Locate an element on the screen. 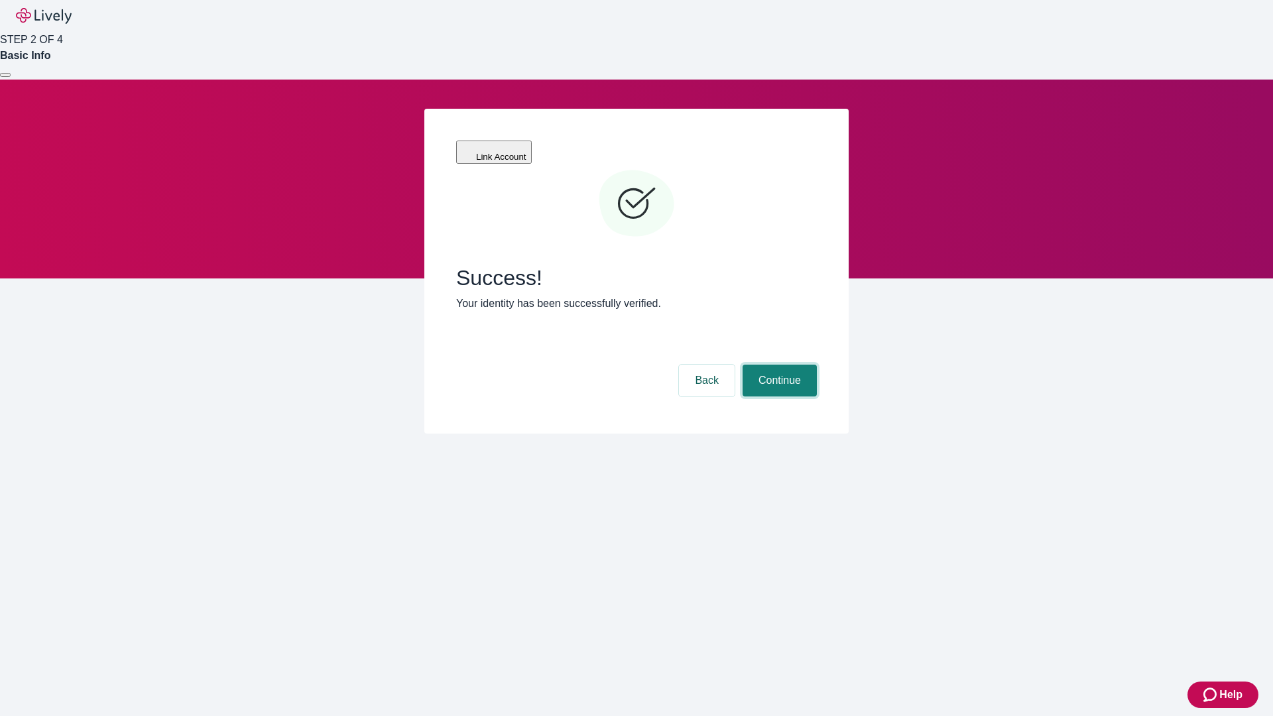  svg: Zendesk support icon is located at coordinates (1211, 695).